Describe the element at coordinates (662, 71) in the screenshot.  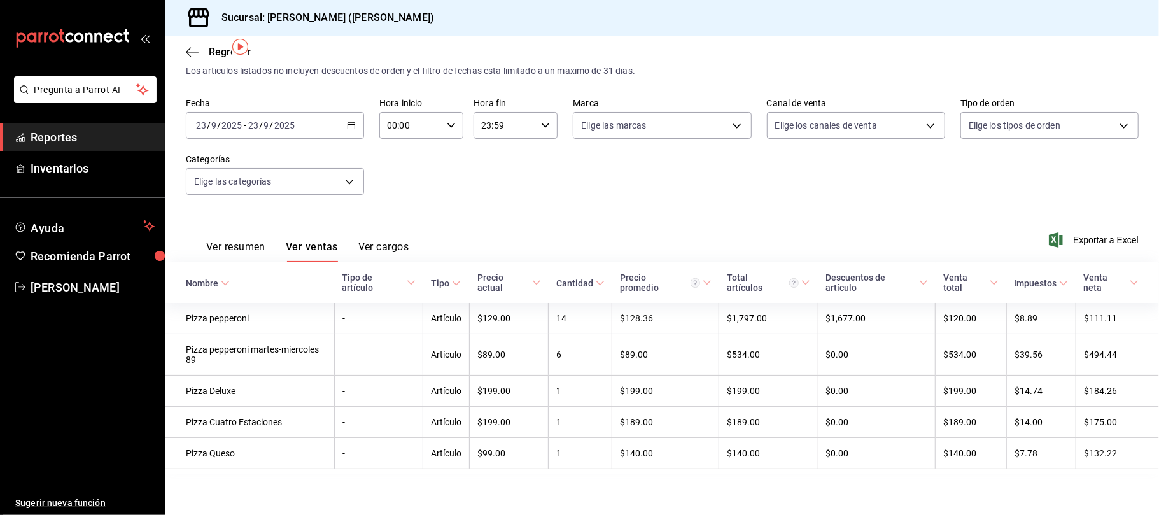
I see `div: Los artículos listados no incluyen descuentos de orden y el filtro de fechas está limitado a un m...` at that location.